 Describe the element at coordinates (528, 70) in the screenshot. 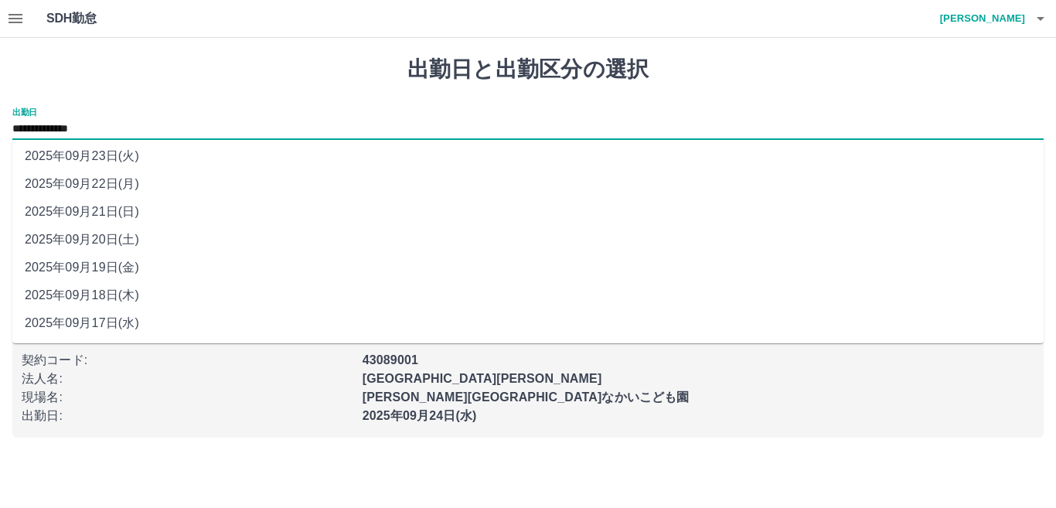

I see `h1: 出勤日と出勤区分の選択` at that location.